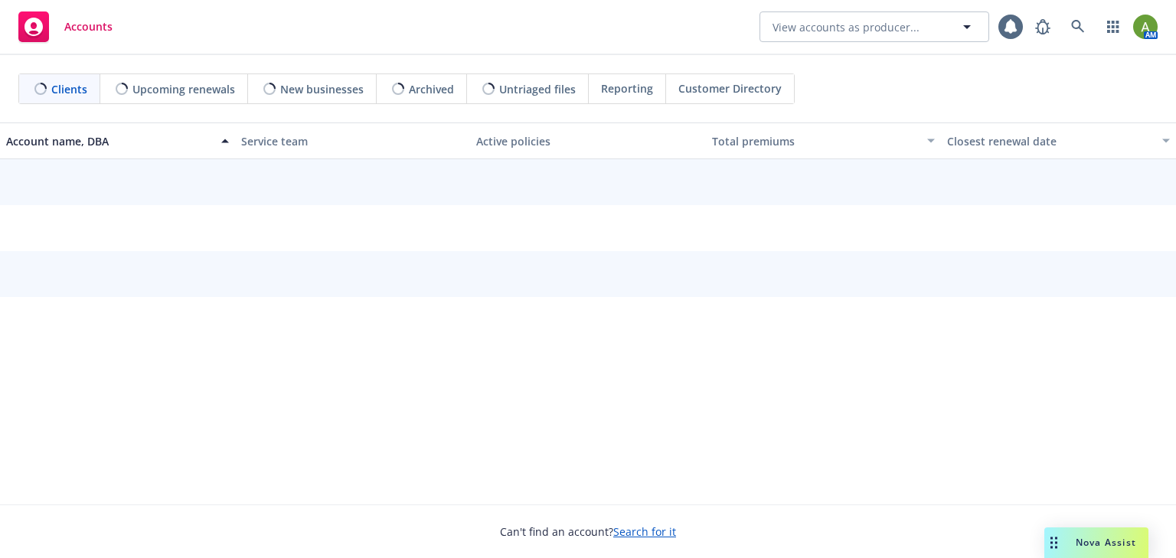  Describe the element at coordinates (1113, 27) in the screenshot. I see `a: Switch app` at that location.